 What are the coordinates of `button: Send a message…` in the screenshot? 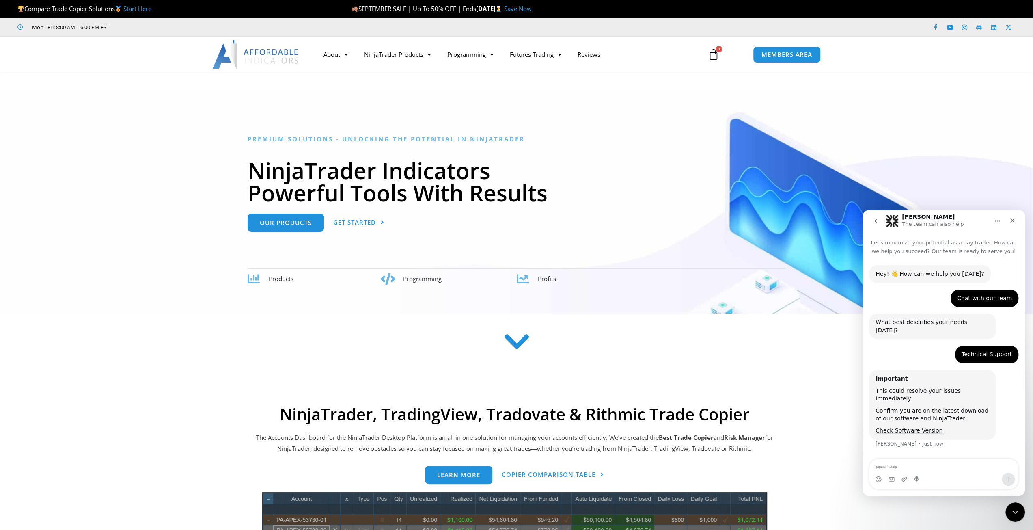 It's located at (146, 269).